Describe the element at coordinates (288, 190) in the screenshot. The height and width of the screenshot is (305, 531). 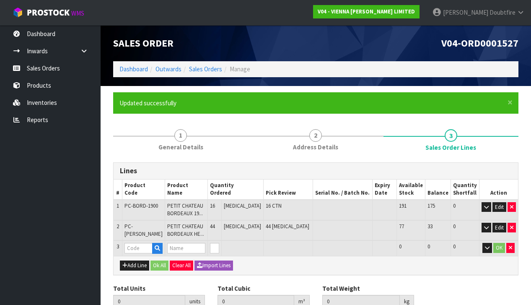
I see `th: Pick Review` at that location.